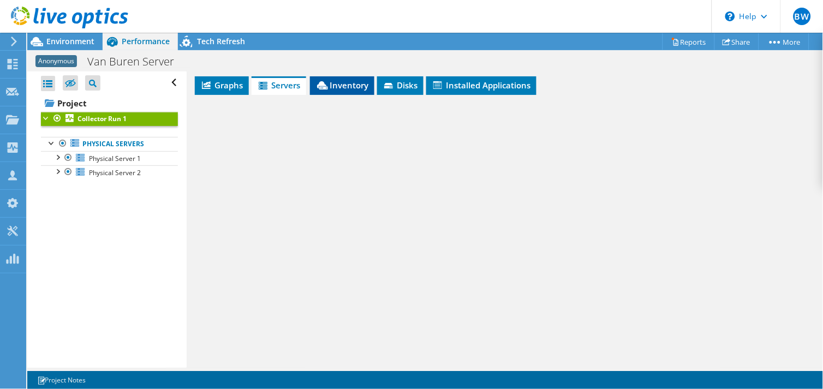 This screenshot has width=823, height=389. Describe the element at coordinates (400, 85) in the screenshot. I see `span: Disks` at that location.